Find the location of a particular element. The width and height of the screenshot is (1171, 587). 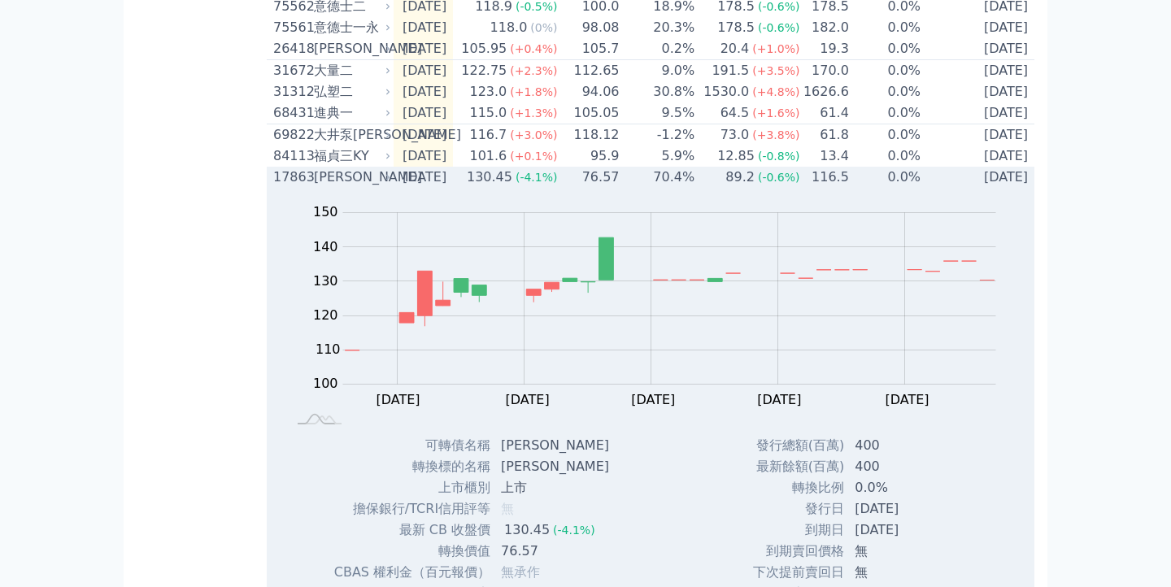

tspan: 110 is located at coordinates (328, 349).